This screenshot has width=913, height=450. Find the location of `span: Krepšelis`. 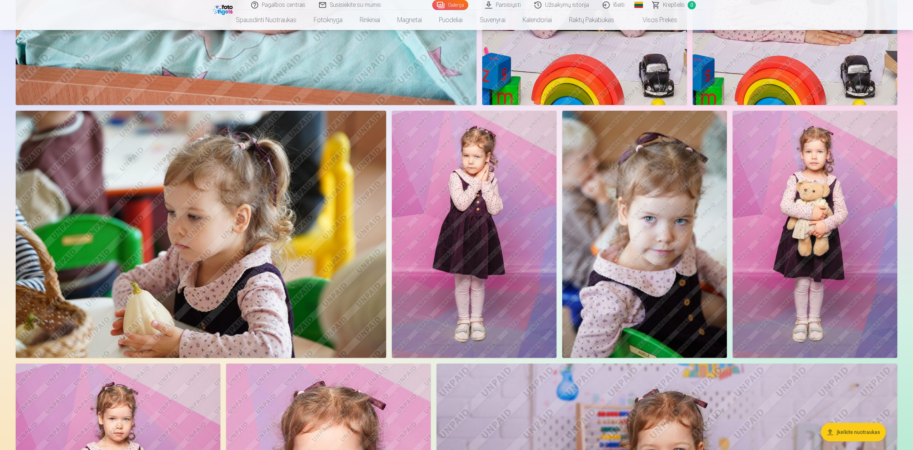

span: Krepšelis is located at coordinates (674, 5).